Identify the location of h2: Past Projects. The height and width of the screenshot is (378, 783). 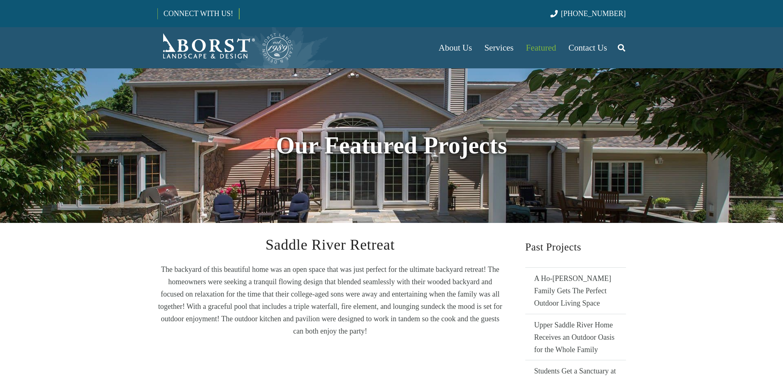
(576, 247).